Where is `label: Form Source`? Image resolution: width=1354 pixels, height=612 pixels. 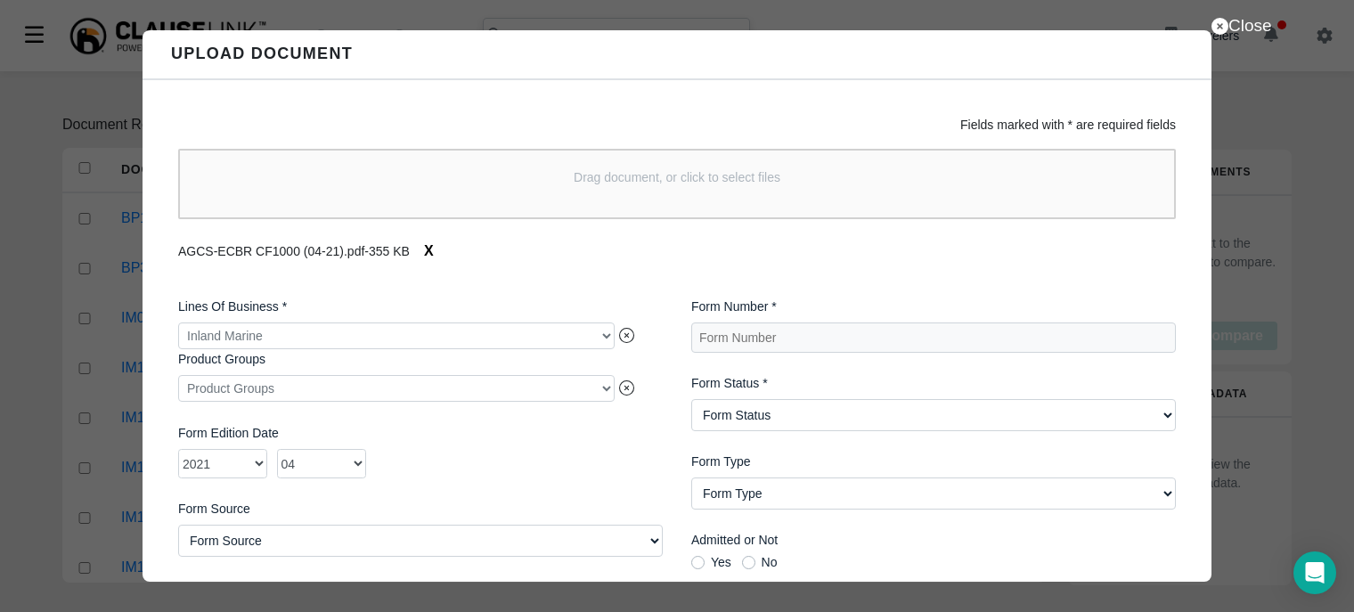
label: Form Source is located at coordinates (421, 509).